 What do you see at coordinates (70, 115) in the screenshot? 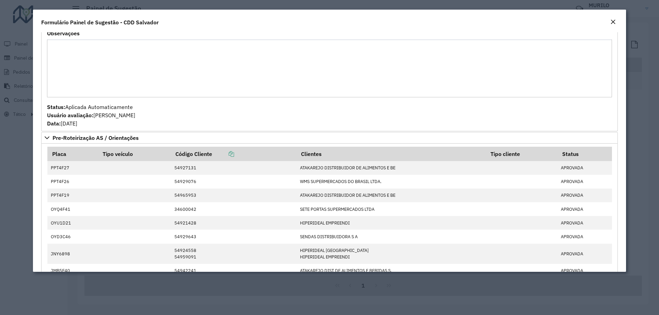
I see `strong: Usuário avaliação:` at bounding box center [70, 115].